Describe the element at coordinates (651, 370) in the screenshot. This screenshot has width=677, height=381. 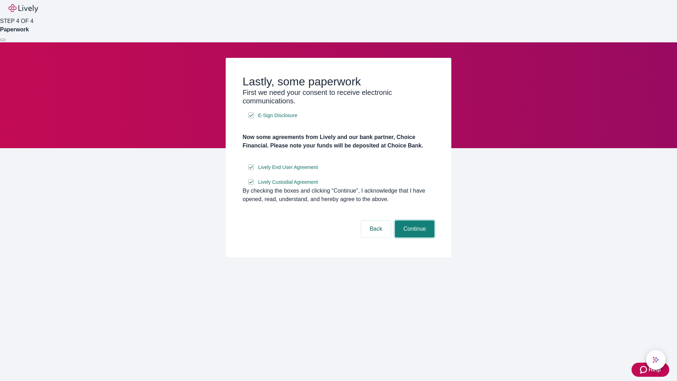
I see `button: Zendesk support iconHelp` at that location.